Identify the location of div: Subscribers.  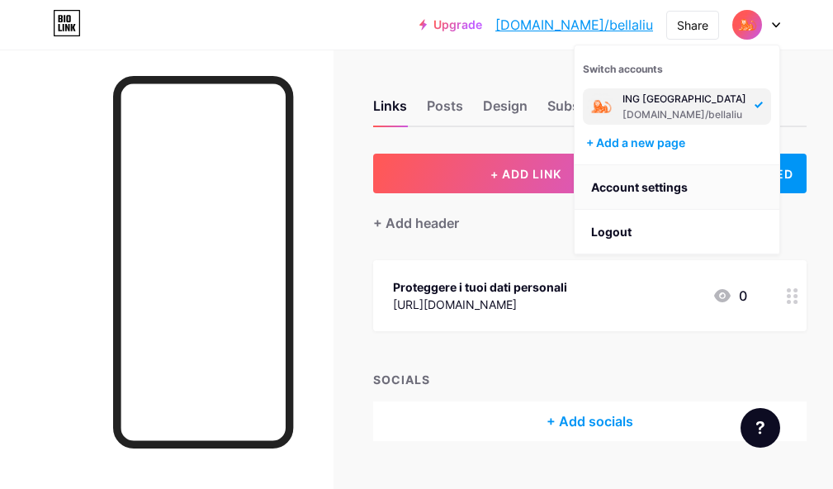
(597, 111).